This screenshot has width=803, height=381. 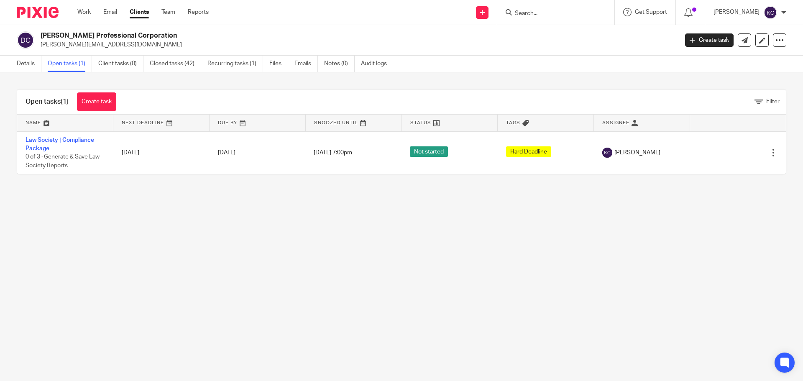 I want to click on a: Closed tasks (42), so click(x=175, y=64).